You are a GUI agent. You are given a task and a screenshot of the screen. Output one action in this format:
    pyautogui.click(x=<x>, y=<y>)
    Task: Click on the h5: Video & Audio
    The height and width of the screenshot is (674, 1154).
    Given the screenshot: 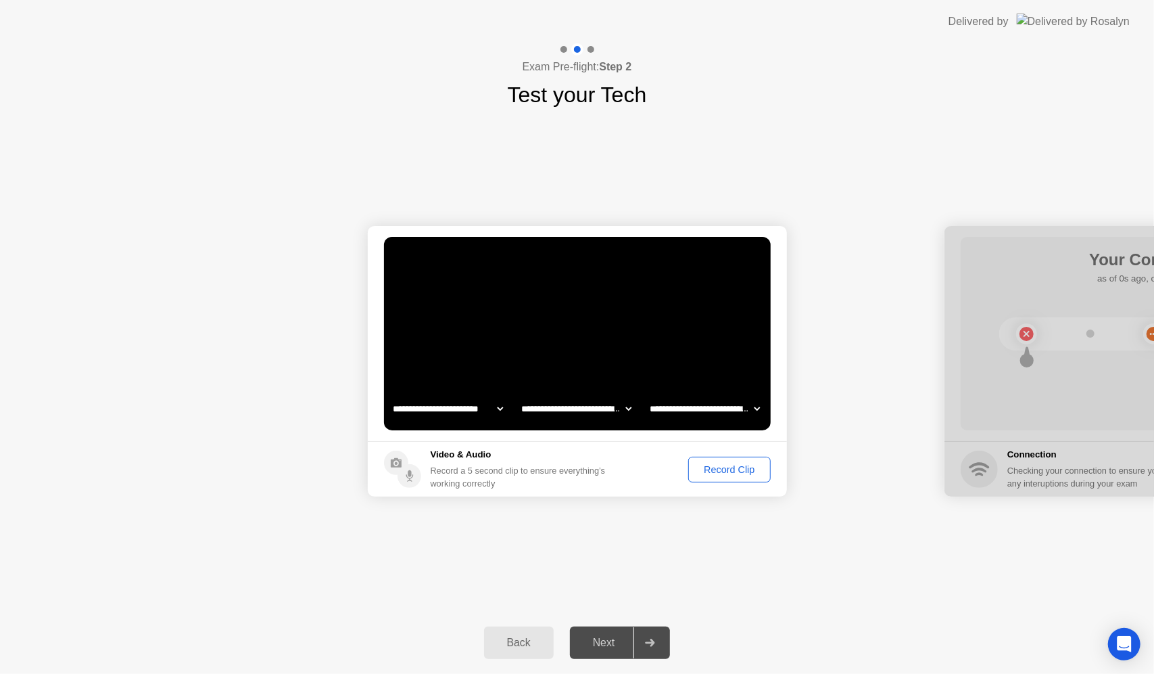 What is the action you would take?
    pyautogui.click(x=521, y=454)
    